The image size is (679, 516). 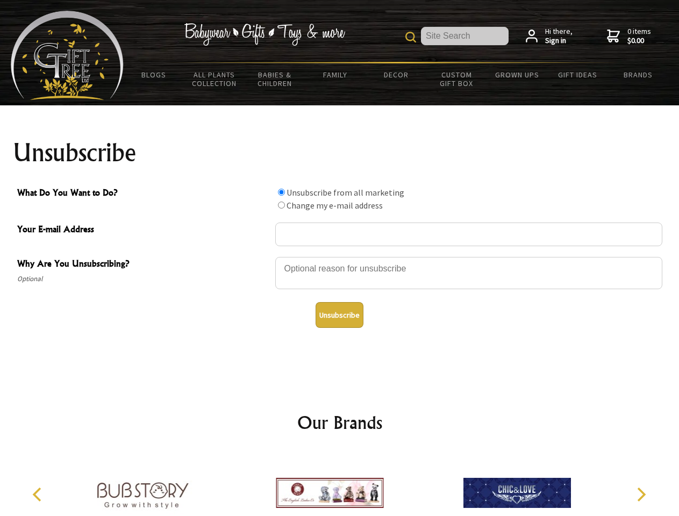 What do you see at coordinates (559, 36) in the screenshot?
I see `span: Hi there,` at bounding box center [559, 36].